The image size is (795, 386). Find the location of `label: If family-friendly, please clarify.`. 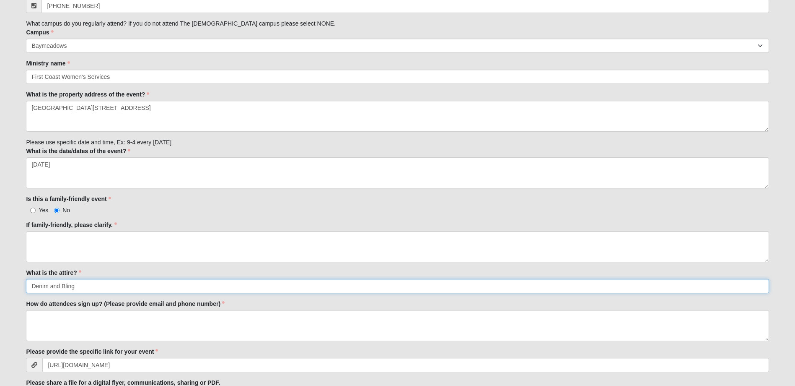

label: If family-friendly, please clarify. is located at coordinates (71, 225).